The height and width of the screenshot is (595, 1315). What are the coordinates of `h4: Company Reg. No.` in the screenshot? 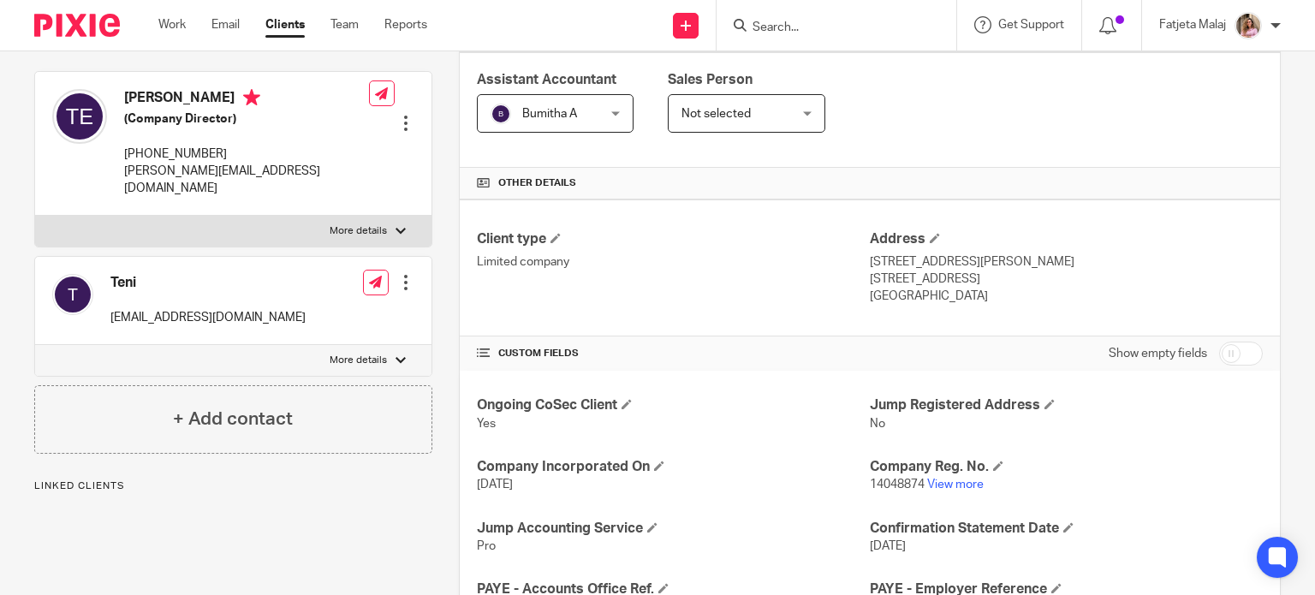 It's located at (1066, 467).